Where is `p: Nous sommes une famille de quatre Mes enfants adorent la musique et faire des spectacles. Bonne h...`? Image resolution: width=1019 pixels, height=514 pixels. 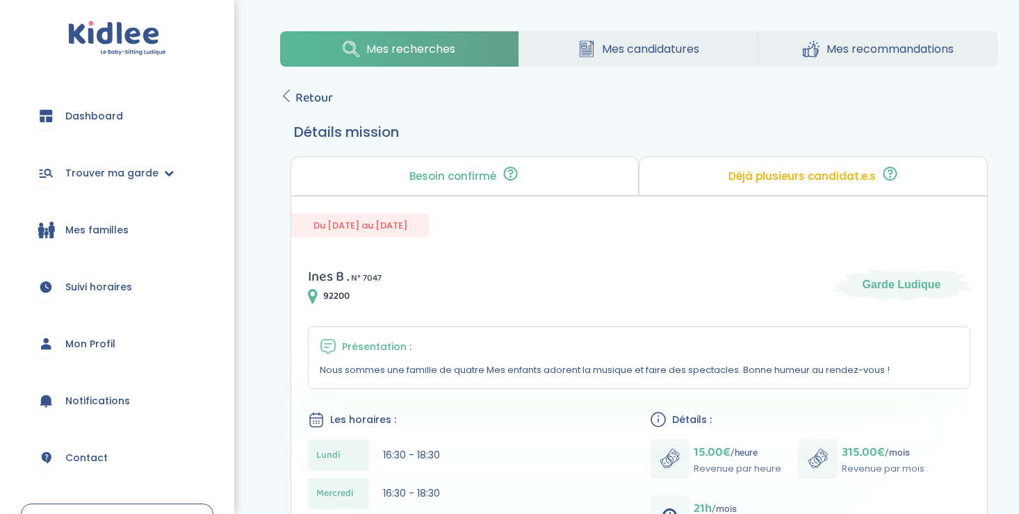 p: Nous sommes une famille de quatre Mes enfants adorent la musique et faire des spectacles. Bonne h... is located at coordinates (639, 370).